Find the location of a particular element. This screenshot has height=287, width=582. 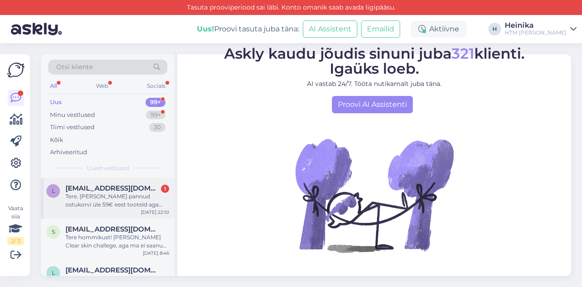

span: s is located at coordinates (53, 231).